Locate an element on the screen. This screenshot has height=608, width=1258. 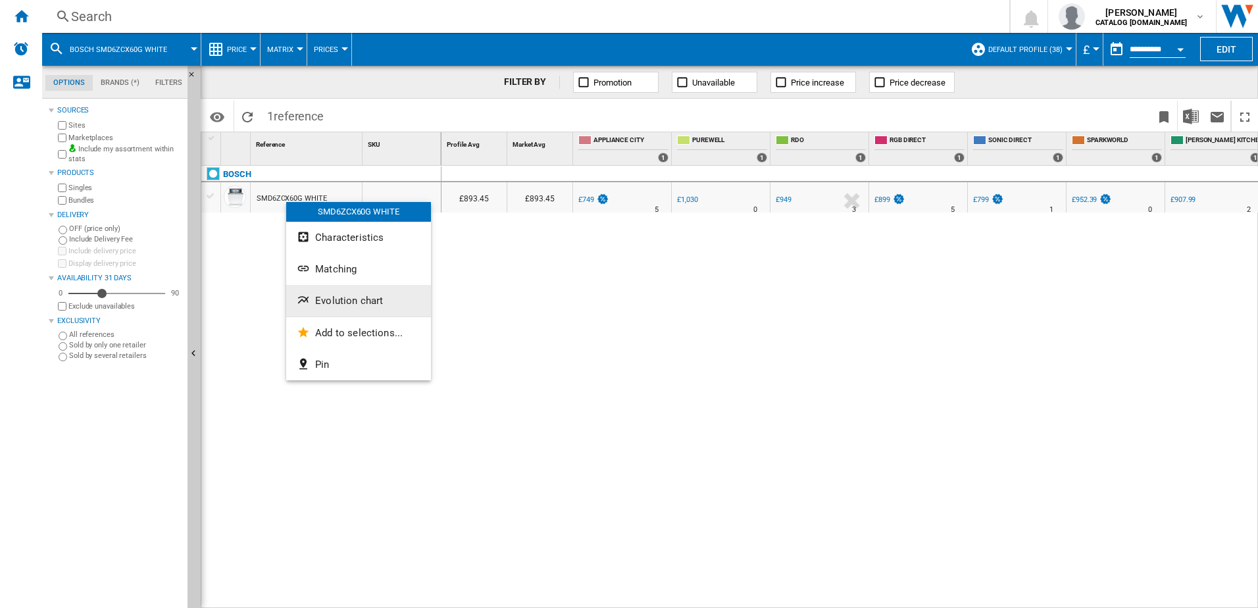
span: Pin is located at coordinates (322, 365).